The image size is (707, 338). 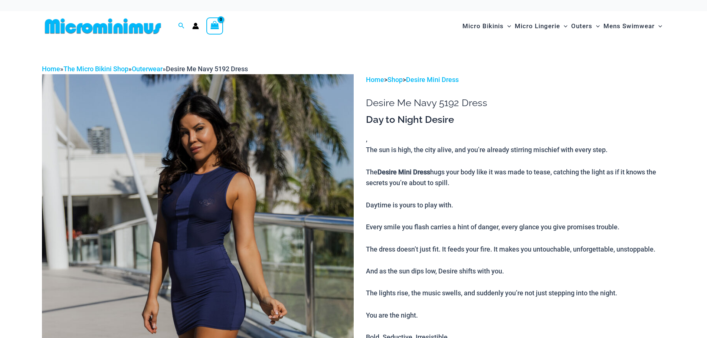 I want to click on h3: Day to Night Desire, so click(x=515, y=120).